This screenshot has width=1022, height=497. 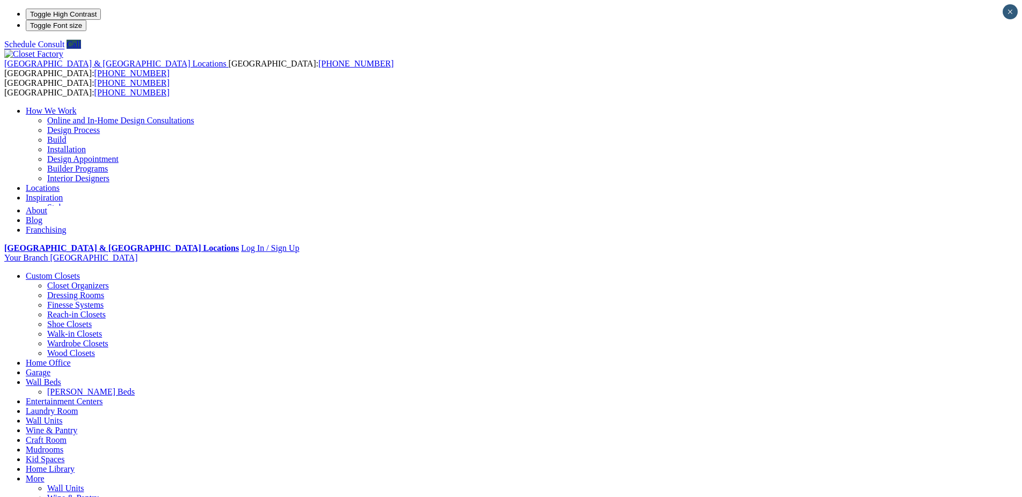 What do you see at coordinates (45, 449) in the screenshot?
I see `a: Mudrooms` at bounding box center [45, 449].